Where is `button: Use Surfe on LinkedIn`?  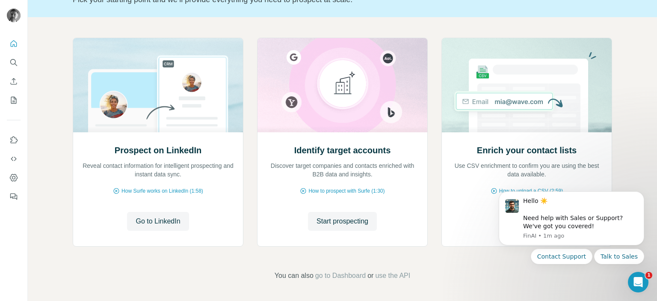 button: Use Surfe on LinkedIn is located at coordinates (14, 140).